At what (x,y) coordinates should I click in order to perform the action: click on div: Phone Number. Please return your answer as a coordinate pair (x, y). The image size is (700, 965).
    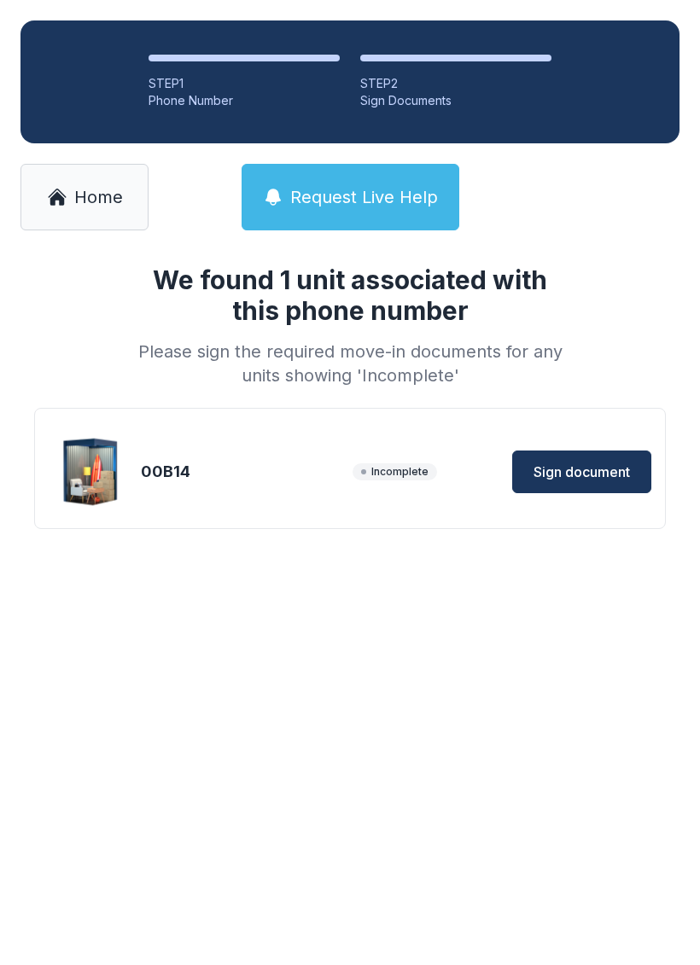
    Looking at the image, I should click on (244, 101).